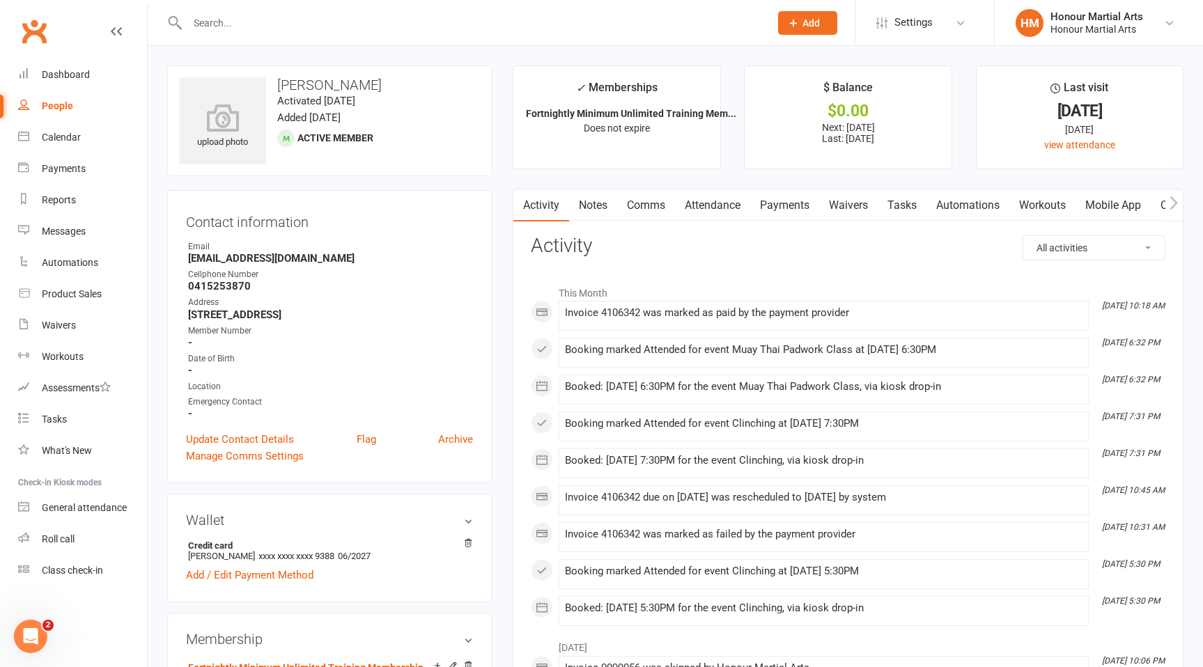  What do you see at coordinates (84, 508) in the screenshot?
I see `div: General attendance` at bounding box center [84, 508].